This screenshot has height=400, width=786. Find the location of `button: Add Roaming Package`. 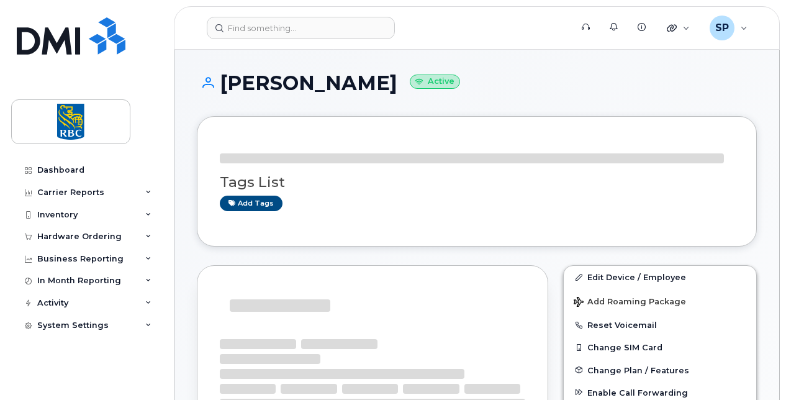

button: Add Roaming Package is located at coordinates (660, 301).